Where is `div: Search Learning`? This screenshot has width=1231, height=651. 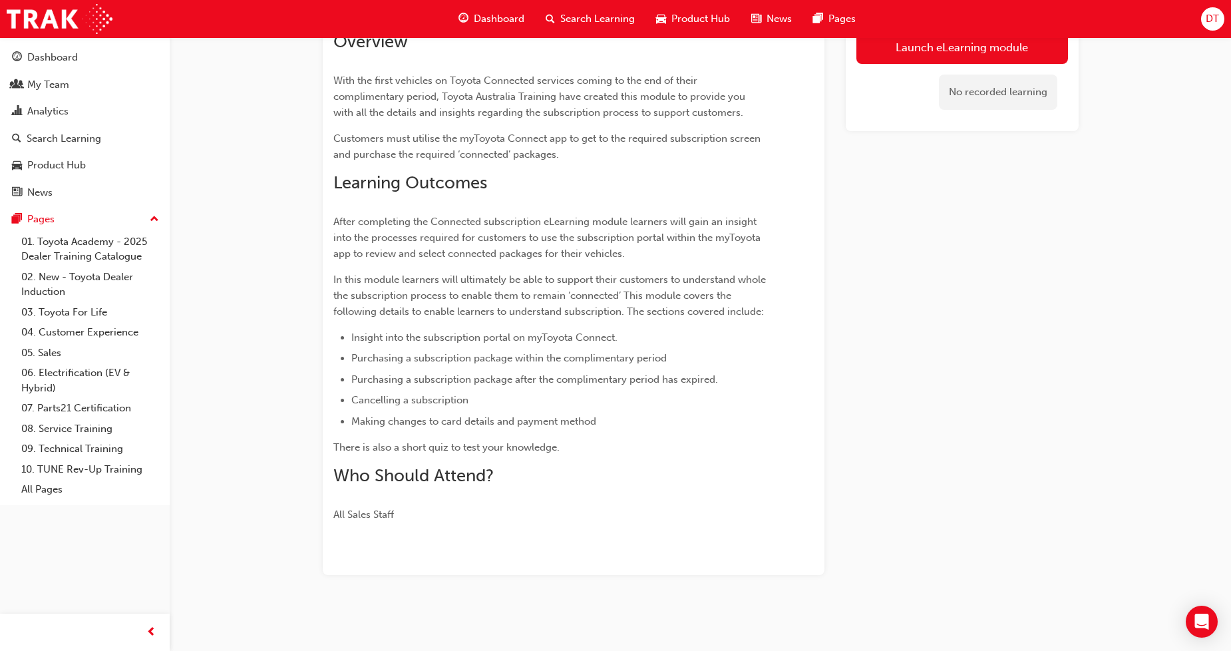
div: Search Learning is located at coordinates (64, 138).